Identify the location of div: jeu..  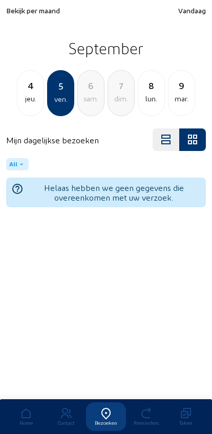
(30, 99).